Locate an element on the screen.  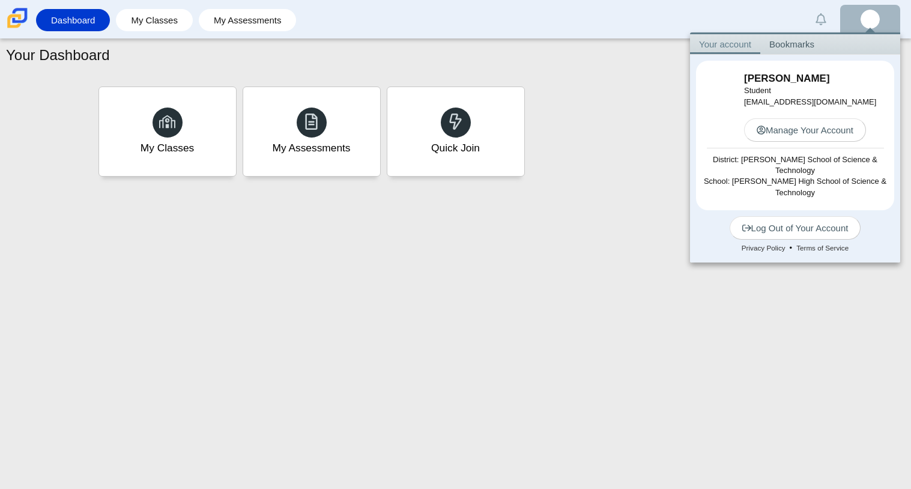
a: Manage Your Account is located at coordinates (805, 130).